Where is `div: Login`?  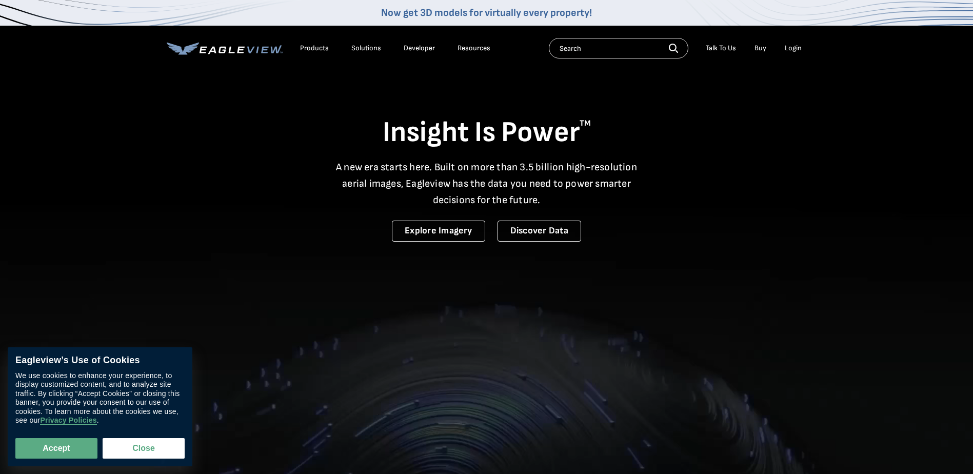
div: Login is located at coordinates (793, 48).